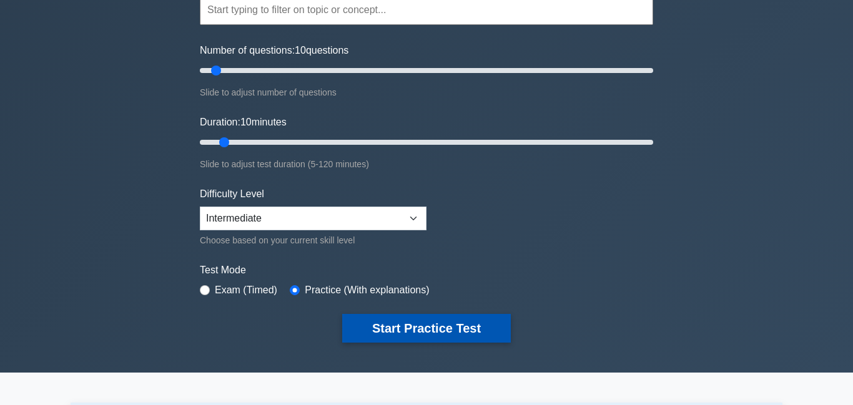 This screenshot has height=405, width=853. What do you see at coordinates (232, 194) in the screenshot?
I see `label: Difficulty Level` at bounding box center [232, 194].